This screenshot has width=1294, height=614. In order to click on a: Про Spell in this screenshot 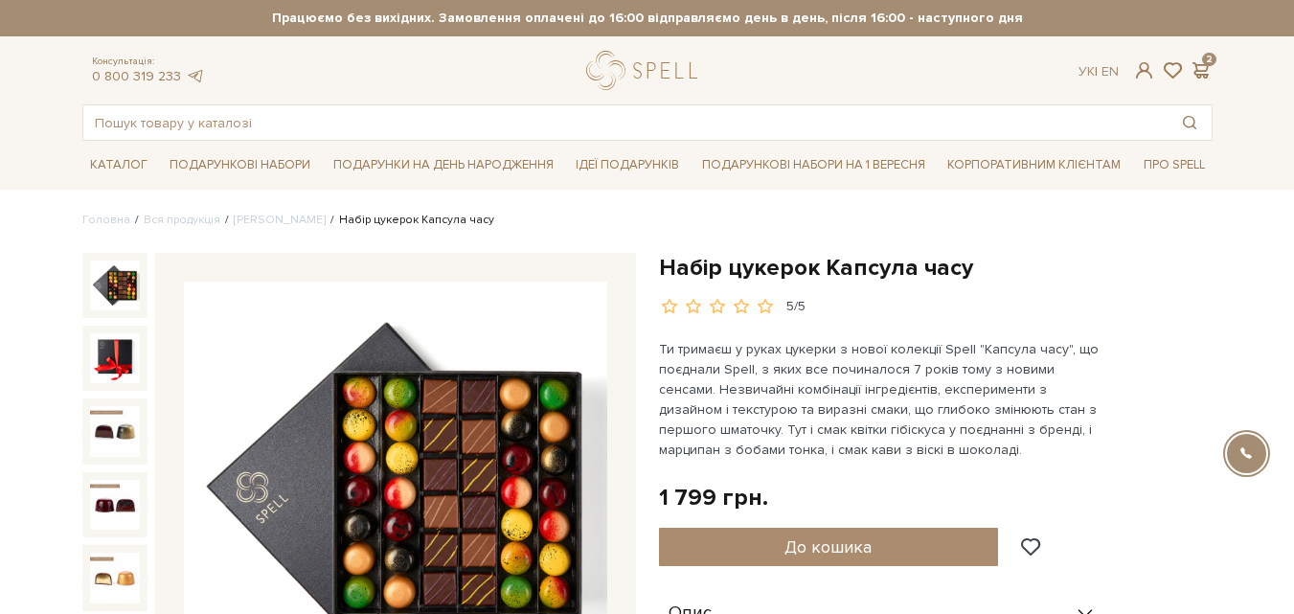, I will do `click(1174, 165)`.